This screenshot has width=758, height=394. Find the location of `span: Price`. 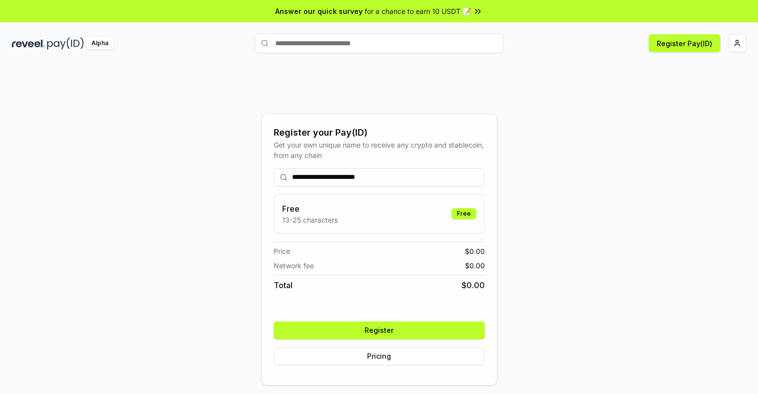

span: Price is located at coordinates (282, 251).